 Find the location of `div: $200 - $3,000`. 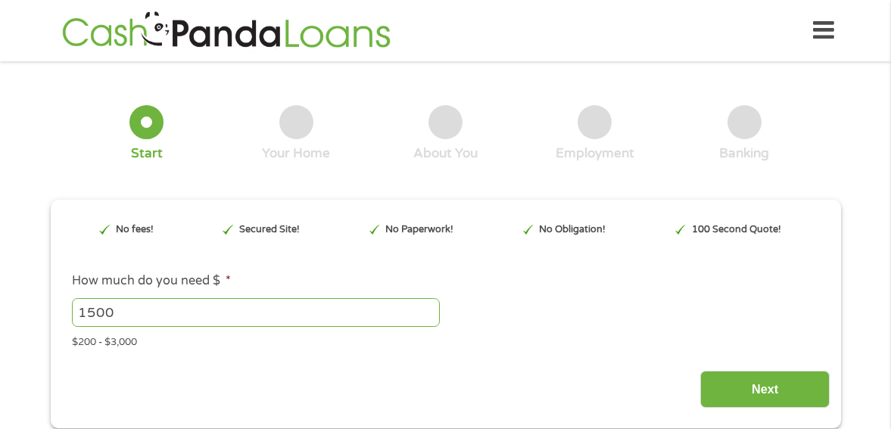

div: $200 - $3,000 is located at coordinates (445, 340).